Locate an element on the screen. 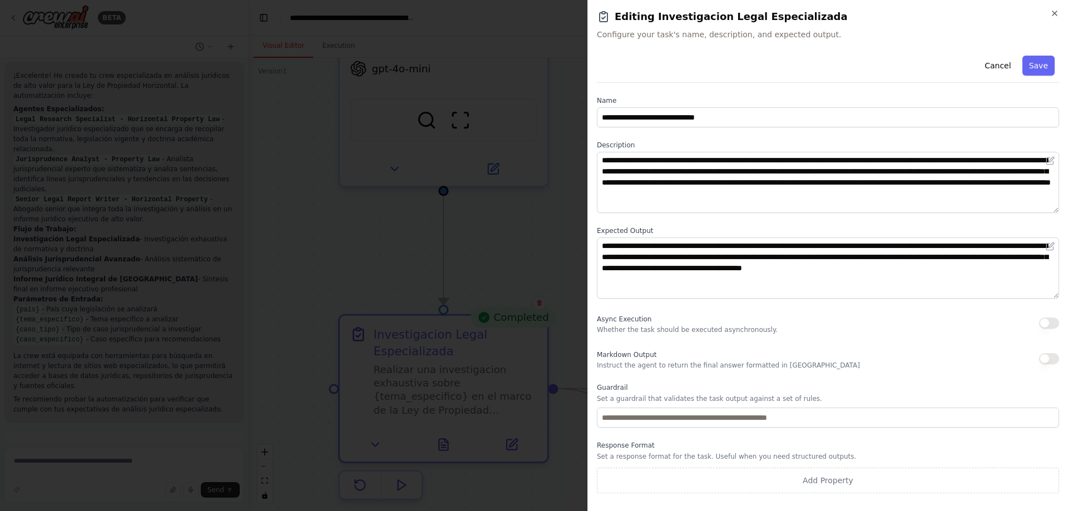 The image size is (1068, 511). label: Name is located at coordinates (827, 101).